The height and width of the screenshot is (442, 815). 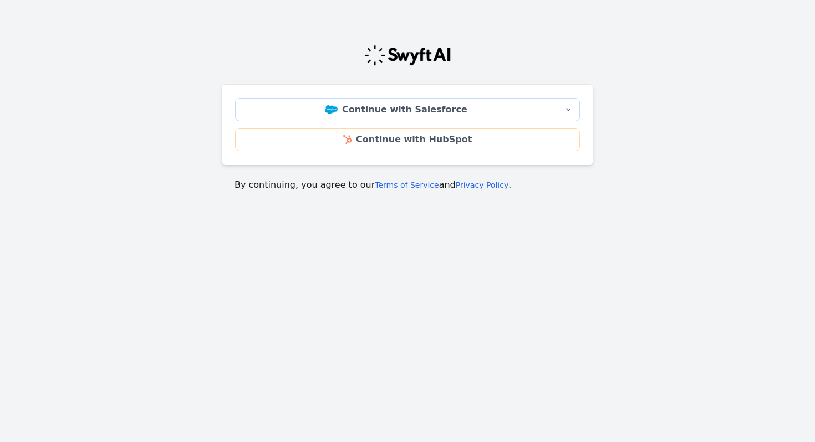 What do you see at coordinates (406, 185) in the screenshot?
I see `a: Terms of Service` at bounding box center [406, 185].